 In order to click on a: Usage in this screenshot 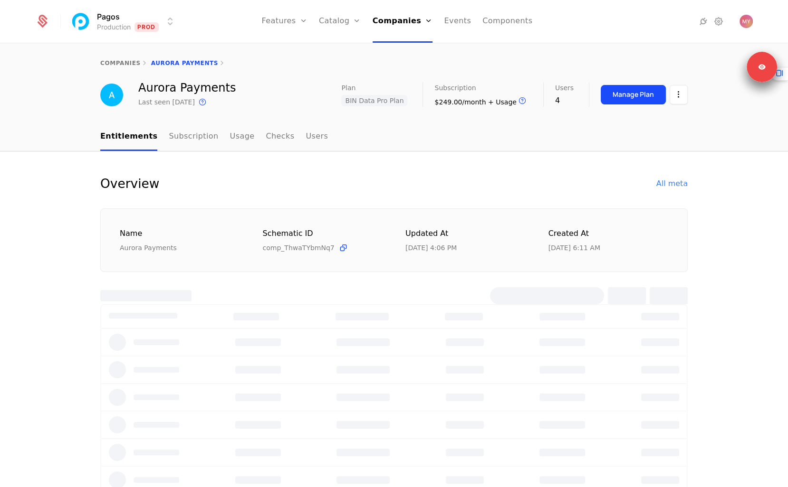, I will do `click(242, 137)`.